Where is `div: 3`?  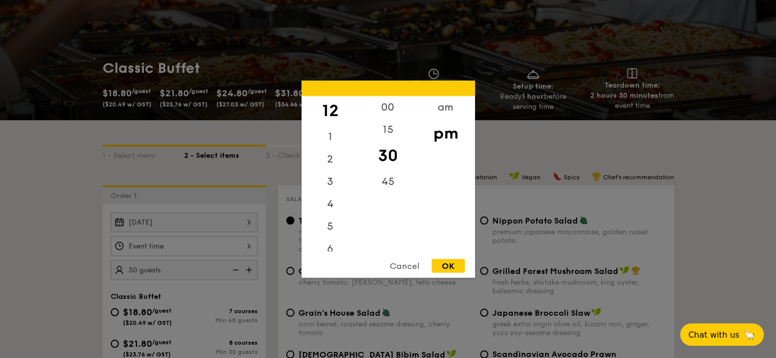 div: 3 is located at coordinates (330, 182).